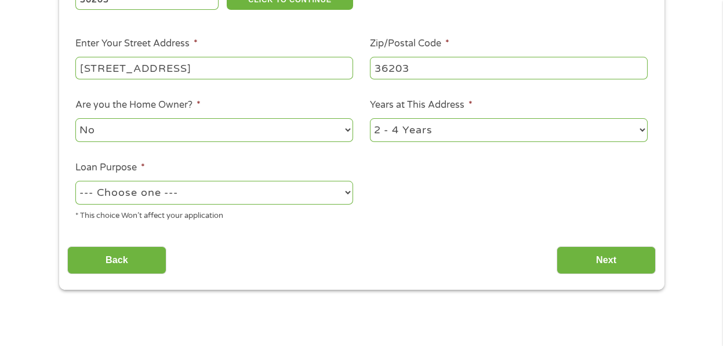 The width and height of the screenshot is (723, 346). I want to click on label: Years at This Address, so click(421, 105).